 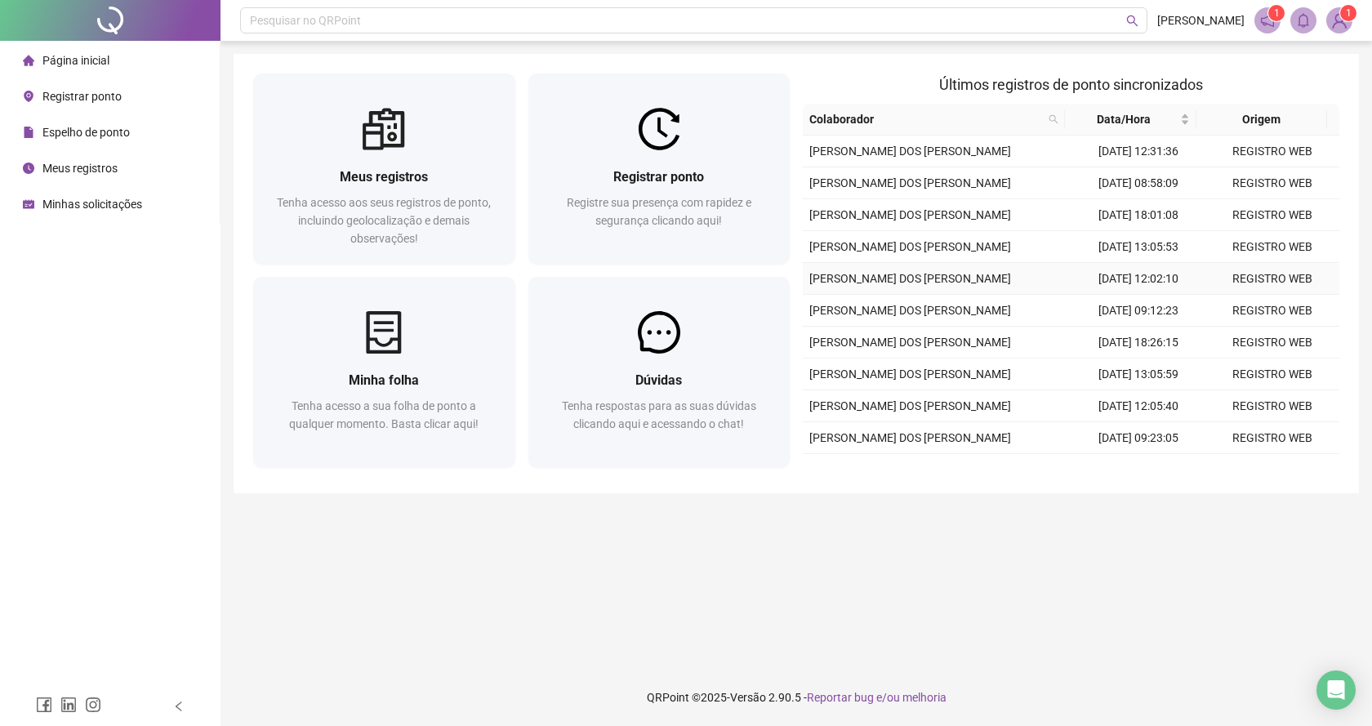 I want to click on span: Data/Hora, so click(x=1123, y=119).